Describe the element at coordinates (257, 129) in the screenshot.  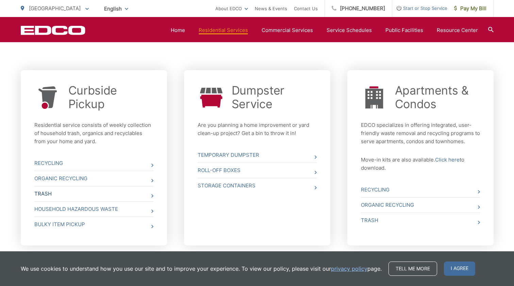
I see `p: Are you planning a home improvement or yard clean-up project? Get a bin to throw it in!` at that location.